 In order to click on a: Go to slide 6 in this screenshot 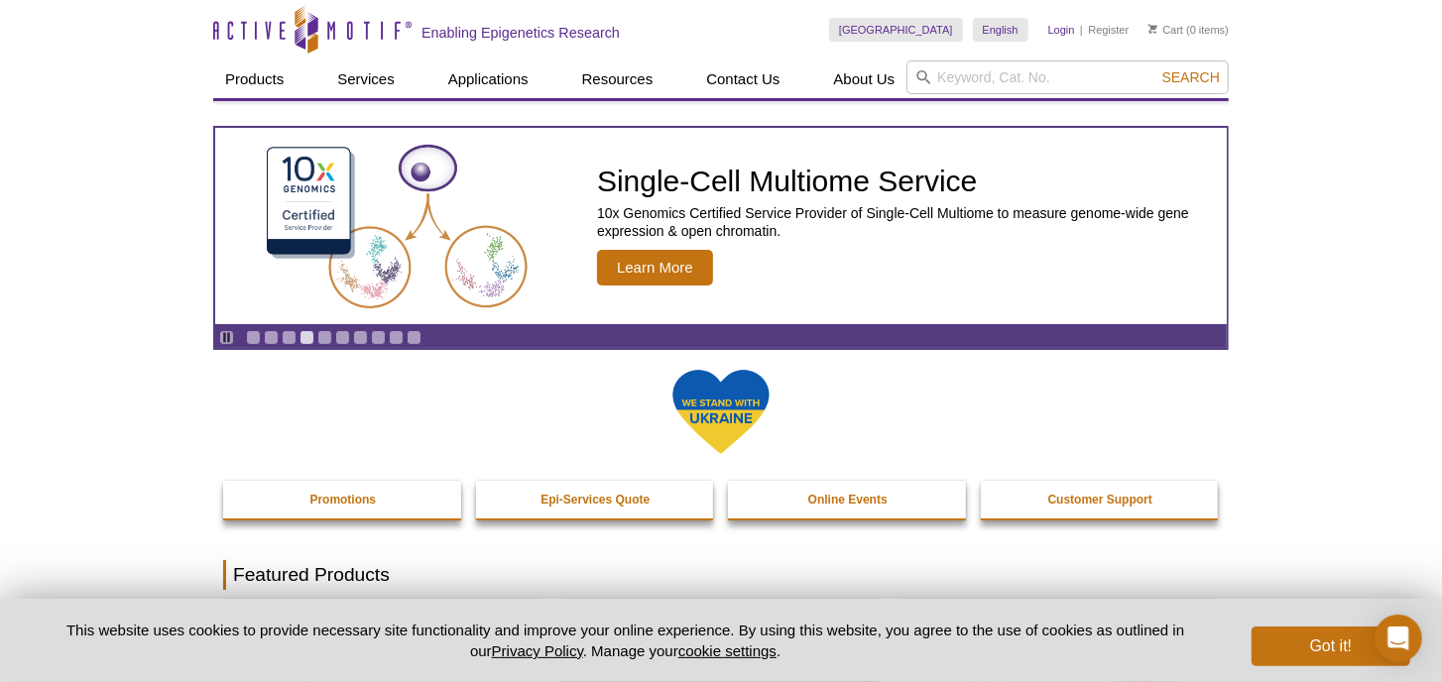, I will do `click(342, 337)`.